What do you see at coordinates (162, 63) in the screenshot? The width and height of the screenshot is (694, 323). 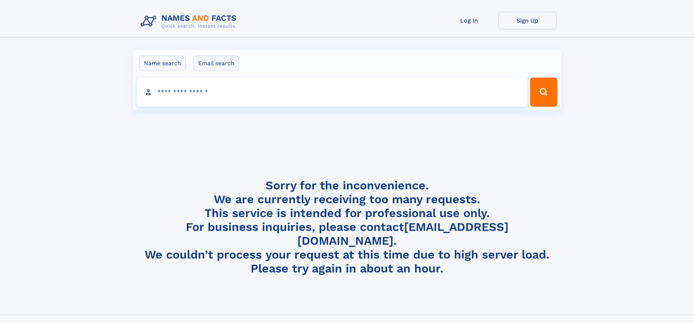 I see `label: Name search` at bounding box center [162, 63].